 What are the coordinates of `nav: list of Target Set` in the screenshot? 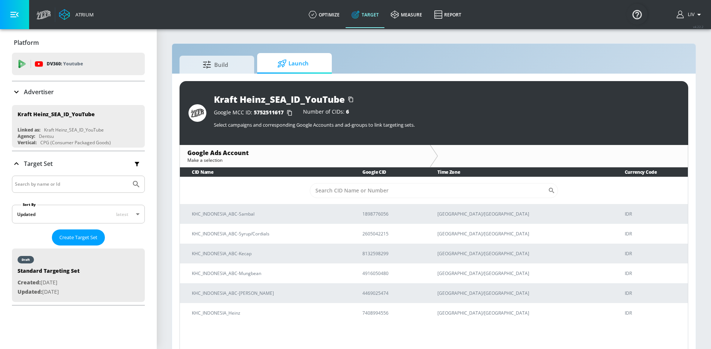 It's located at (78, 275).